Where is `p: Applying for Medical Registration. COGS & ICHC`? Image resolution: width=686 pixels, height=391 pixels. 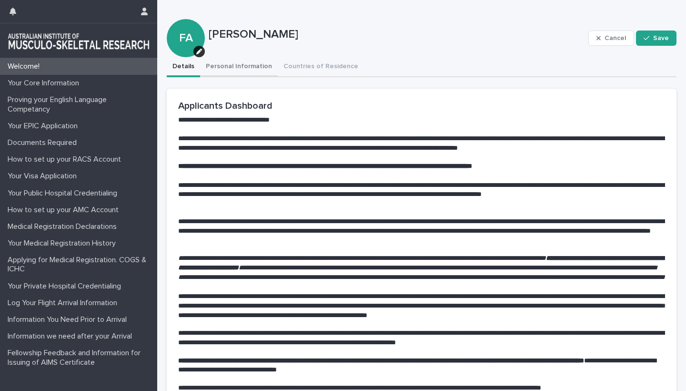
p: Applying for Medical Registration. COGS & ICHC is located at coordinates (81, 264).